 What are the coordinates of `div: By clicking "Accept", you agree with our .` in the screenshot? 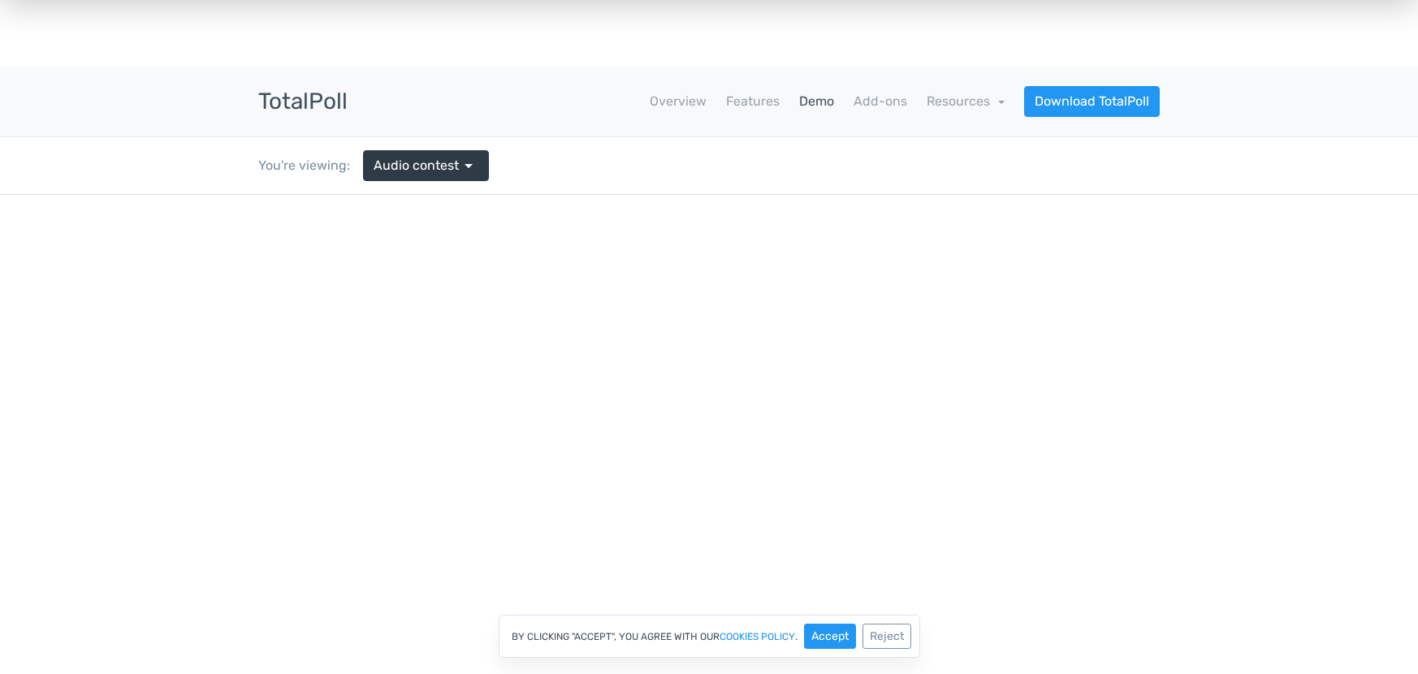 It's located at (709, 636).